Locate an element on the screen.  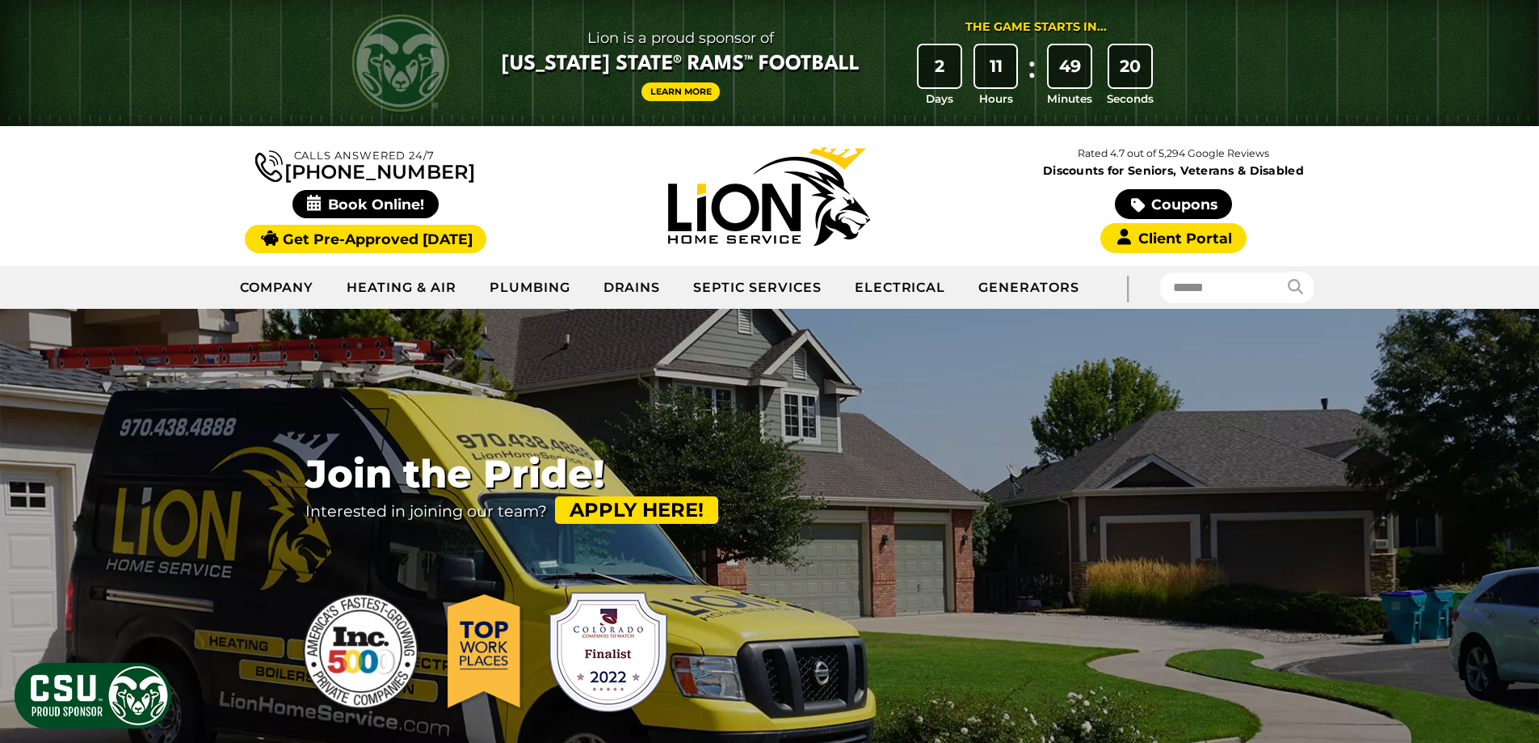
span: Seconds is located at coordinates (1130, 99).